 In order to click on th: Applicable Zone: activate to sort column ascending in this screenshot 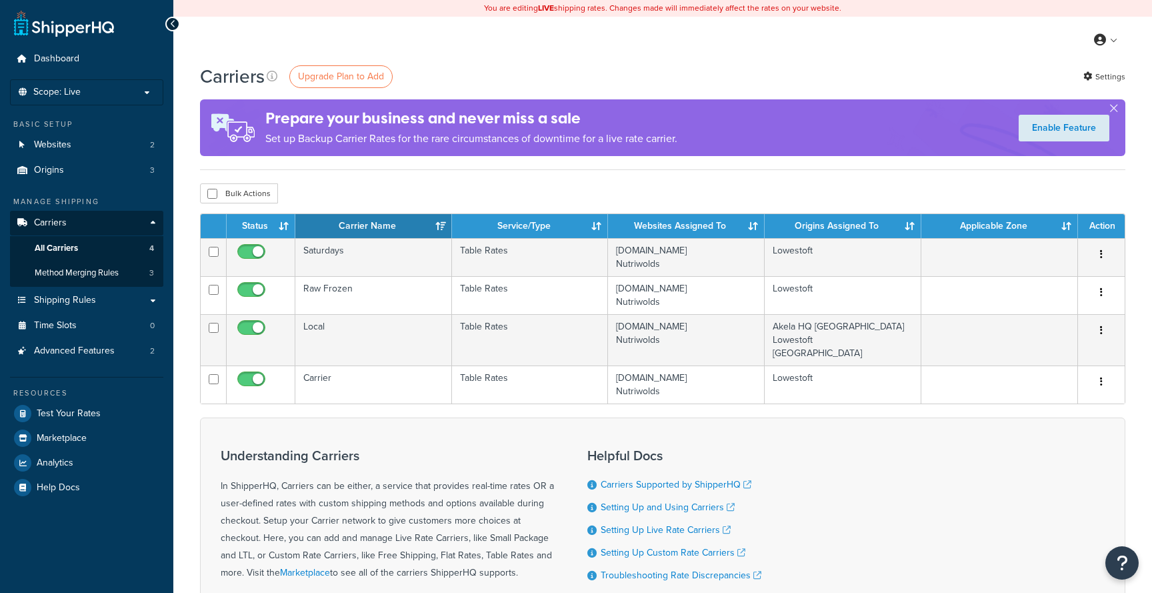, I will do `click(999, 226)`.